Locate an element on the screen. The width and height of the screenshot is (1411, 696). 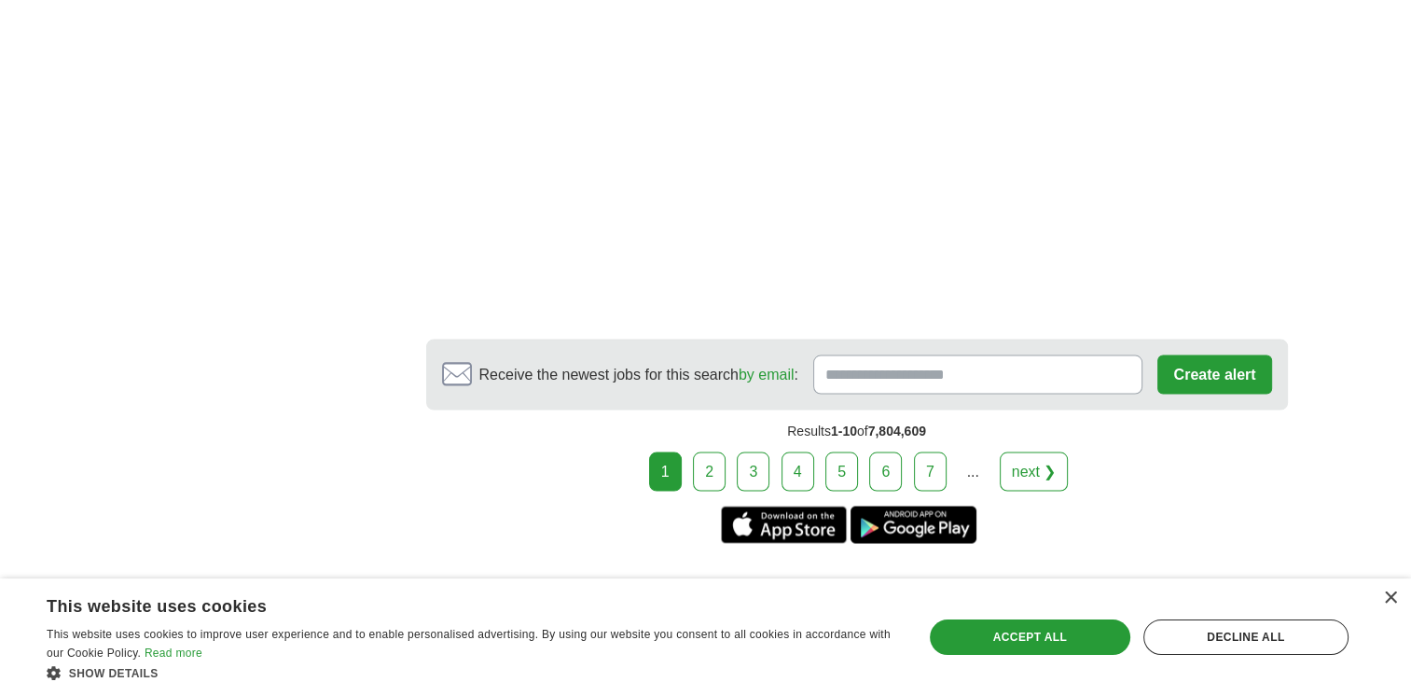
a: Read more, opens a new window is located at coordinates (173, 653).